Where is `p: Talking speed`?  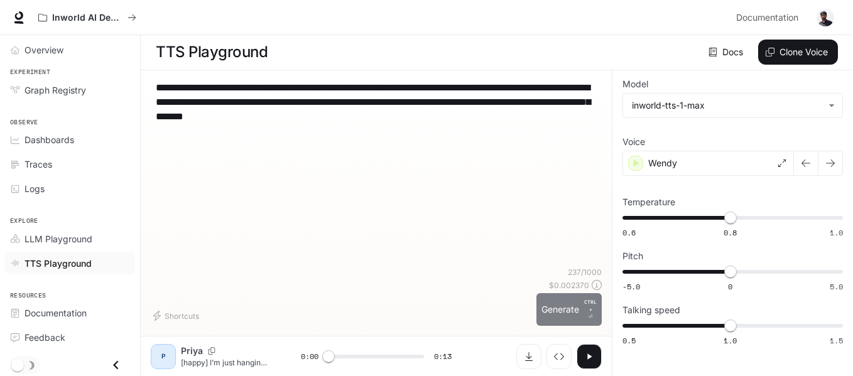 p: Talking speed is located at coordinates (651, 310).